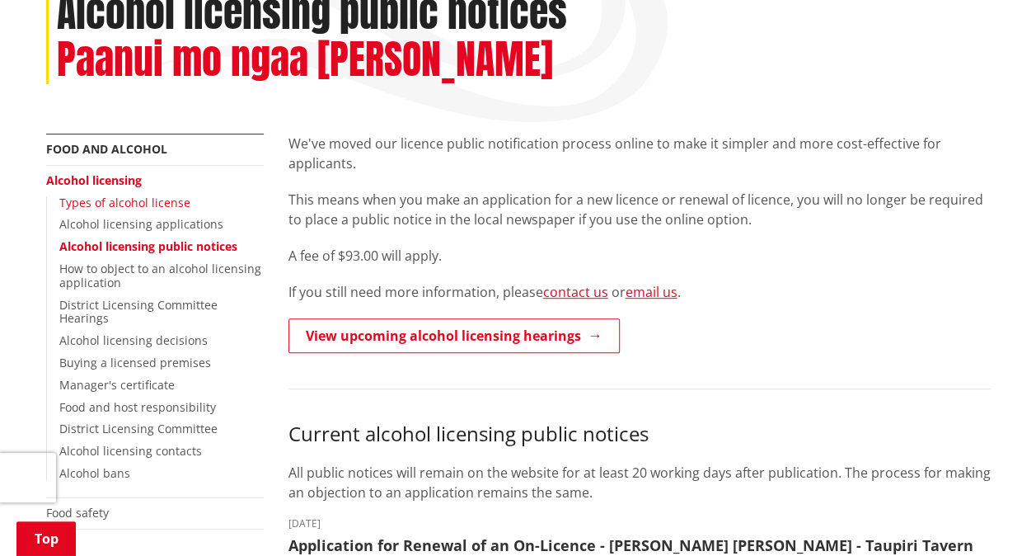  I want to click on a: Alcohol licensing applications, so click(141, 223).